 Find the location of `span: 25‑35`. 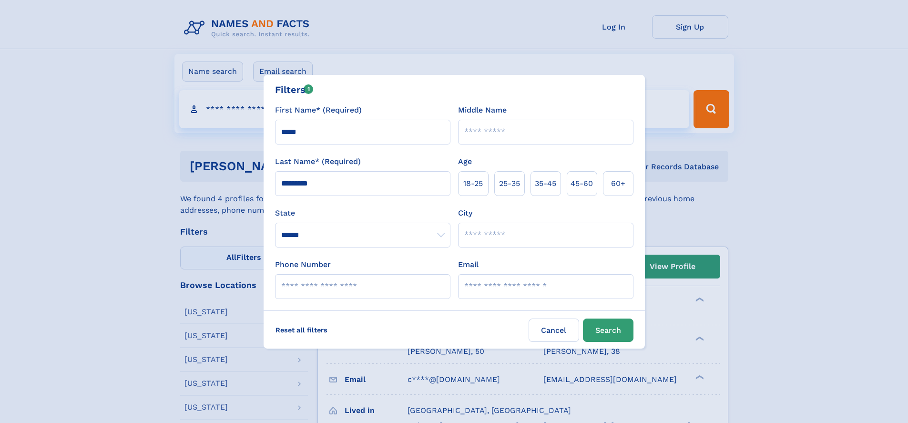

span: 25‑35 is located at coordinates (509, 183).